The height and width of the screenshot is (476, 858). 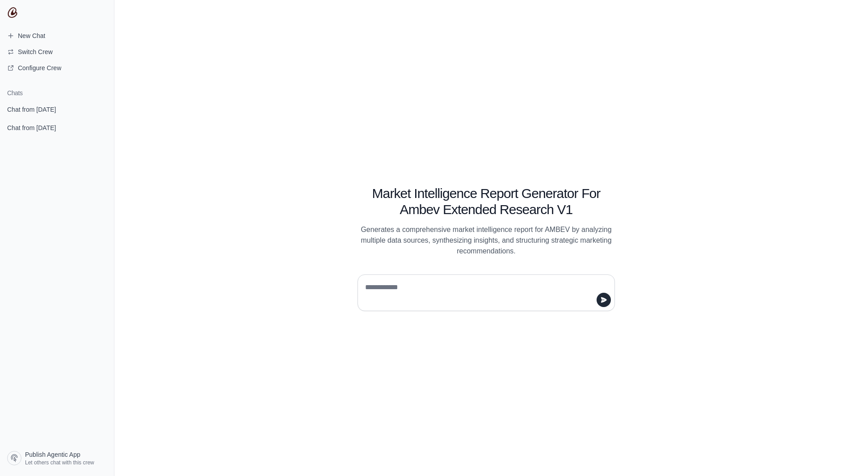 I want to click on a: Configure Crew, so click(x=57, y=68).